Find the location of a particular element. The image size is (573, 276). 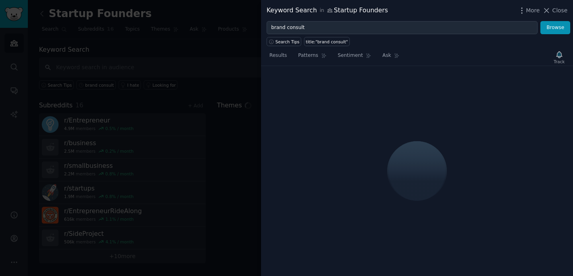

button: Close is located at coordinates (555, 10).